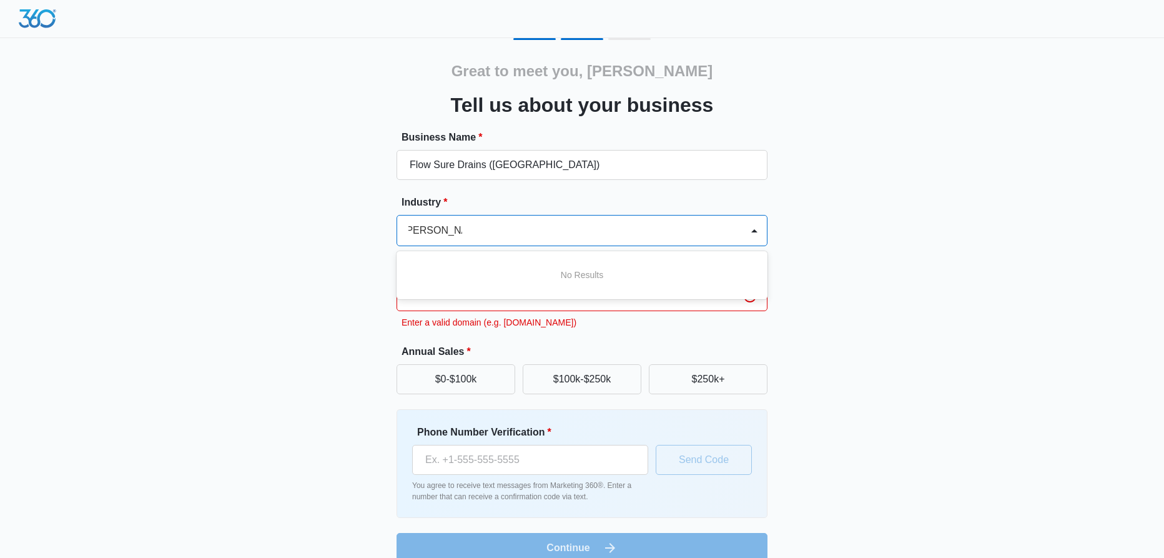 The width and height of the screenshot is (1164, 558). What do you see at coordinates (708, 379) in the screenshot?
I see `button: $250k+` at bounding box center [708, 379].